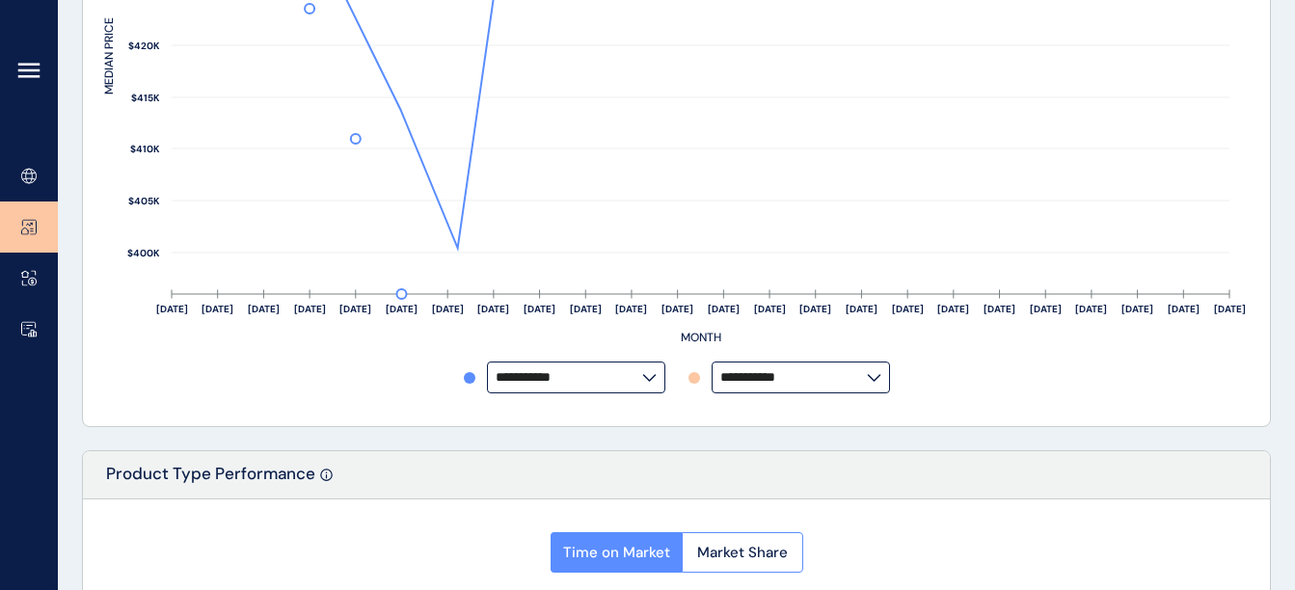  What do you see at coordinates (616, 552) in the screenshot?
I see `span: Time on Market` at bounding box center [616, 552].